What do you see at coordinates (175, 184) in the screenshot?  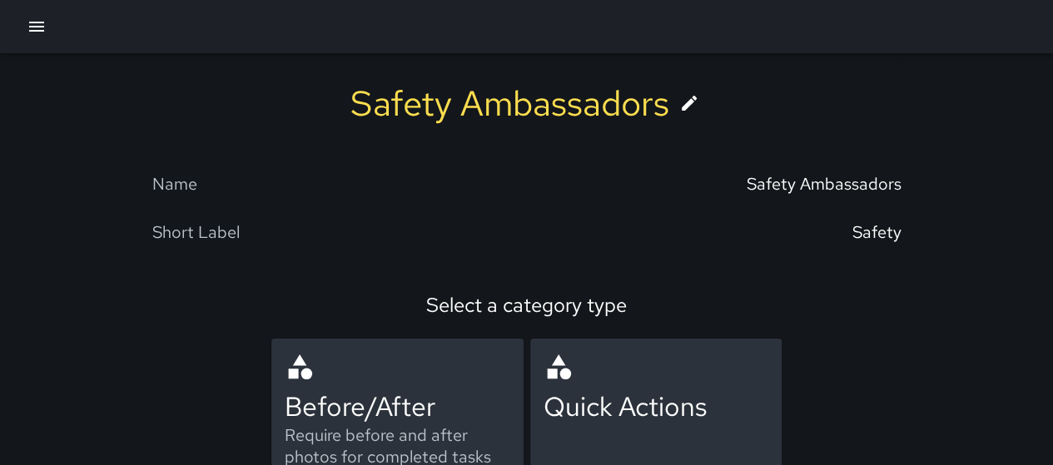 I see `div: Name` at bounding box center [175, 184].